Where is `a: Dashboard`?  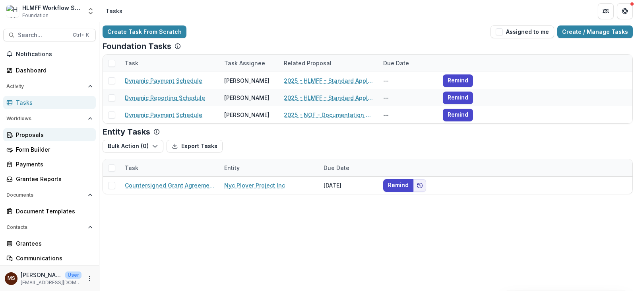
a: Dashboard is located at coordinates (49, 70).